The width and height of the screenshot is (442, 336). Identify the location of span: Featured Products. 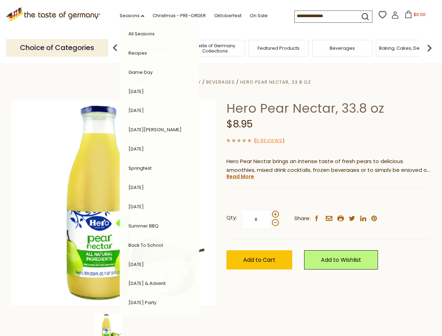
(279, 48).